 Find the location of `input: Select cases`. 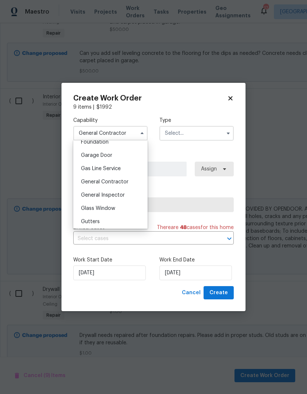

input: Select cases is located at coordinates (143, 239).